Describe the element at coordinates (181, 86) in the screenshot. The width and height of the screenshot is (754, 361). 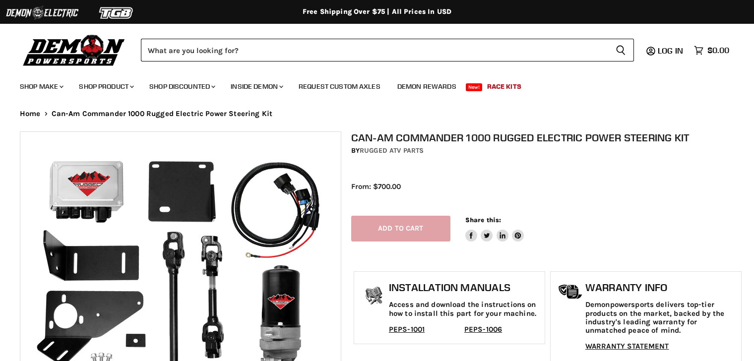
I see `a: Shop Discounted` at that location.